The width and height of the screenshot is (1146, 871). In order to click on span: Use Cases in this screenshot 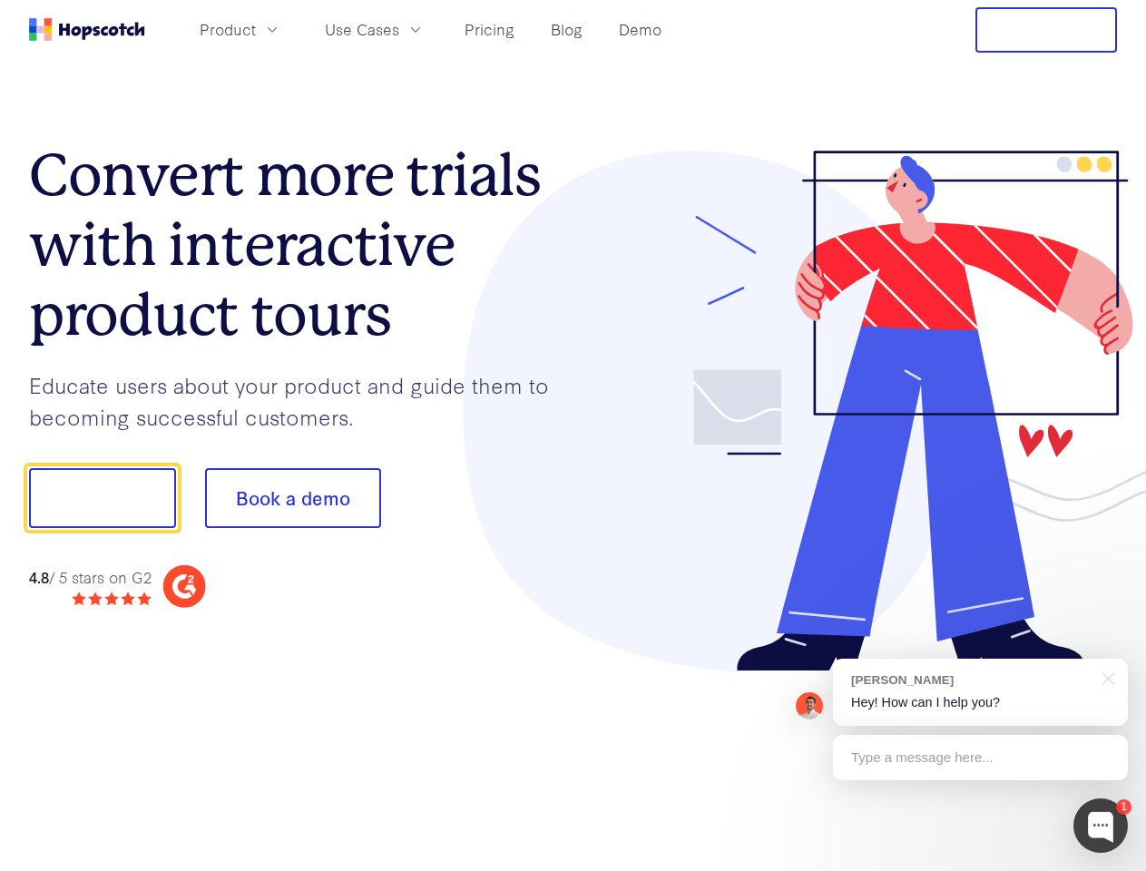, I will do `click(362, 29)`.